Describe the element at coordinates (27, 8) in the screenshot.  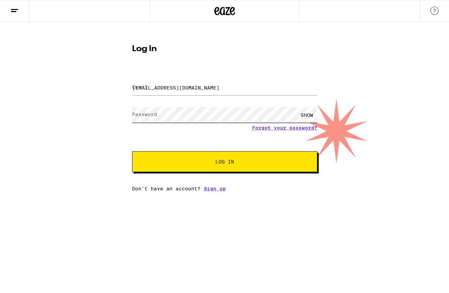
I see `span: Hi. Need any help?` at that location.